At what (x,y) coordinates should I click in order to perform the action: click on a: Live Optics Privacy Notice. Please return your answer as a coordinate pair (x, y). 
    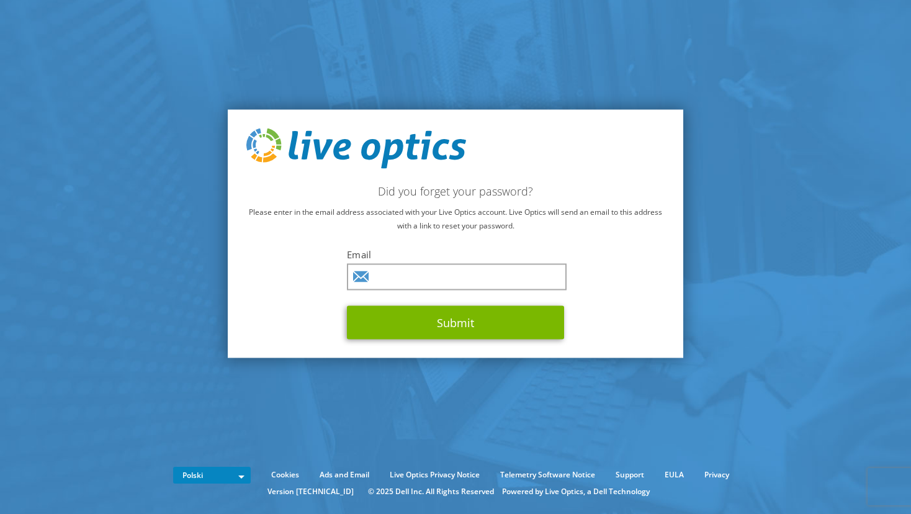
    Looking at the image, I should click on (434, 475).